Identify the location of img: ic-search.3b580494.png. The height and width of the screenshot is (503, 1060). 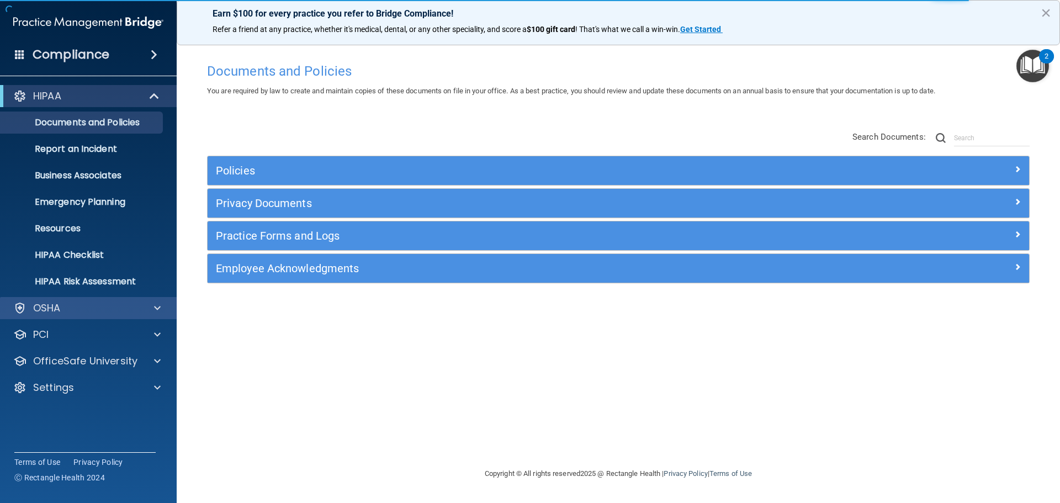
(941, 138).